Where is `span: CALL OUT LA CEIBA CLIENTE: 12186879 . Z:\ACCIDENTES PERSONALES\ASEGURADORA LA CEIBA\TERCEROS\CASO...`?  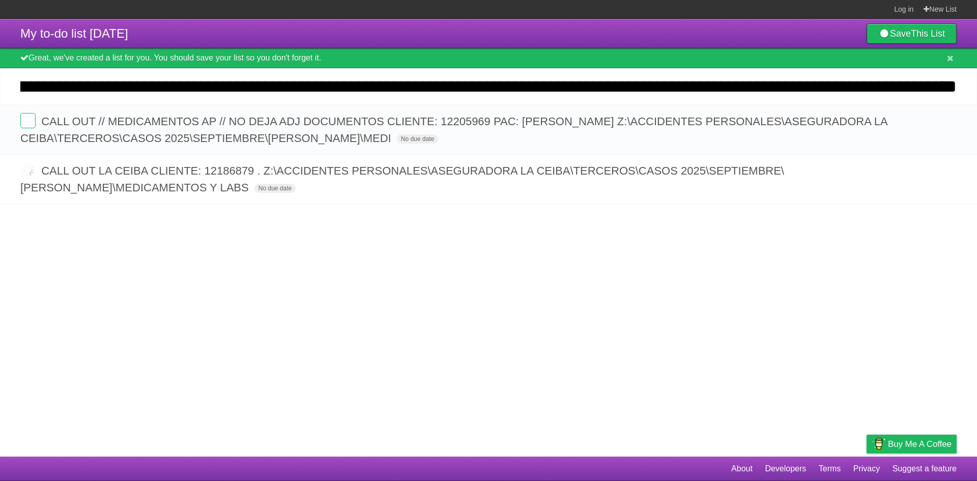
span: CALL OUT LA CEIBA CLIENTE: 12186879 . Z:\ACCIDENTES PERSONALES\ASEGURADORA LA CEIBA\TERCEROS\CASO... is located at coordinates (402, 179).